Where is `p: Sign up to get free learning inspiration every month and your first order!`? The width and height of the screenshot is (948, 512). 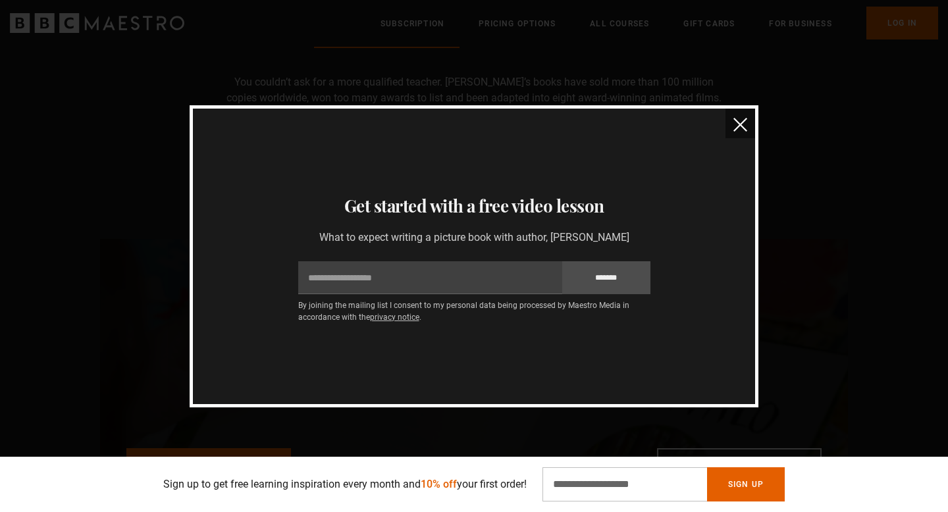
p: Sign up to get free learning inspiration every month and your first order! is located at coordinates (345, 484).